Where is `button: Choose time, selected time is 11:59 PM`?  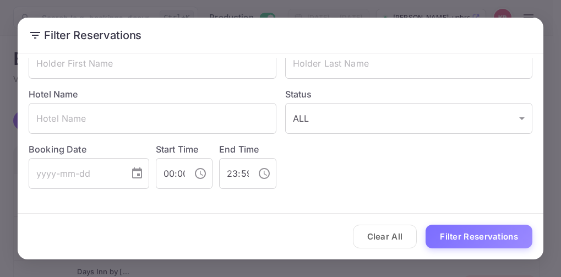
button: Choose time, selected time is 11:59 PM is located at coordinates (264, 173).